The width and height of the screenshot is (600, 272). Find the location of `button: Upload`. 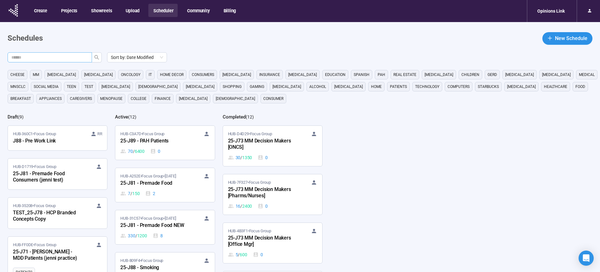

button: Upload is located at coordinates (132, 10).